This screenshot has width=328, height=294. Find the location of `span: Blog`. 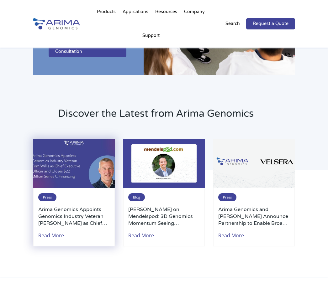

span: Blog is located at coordinates (136, 197).